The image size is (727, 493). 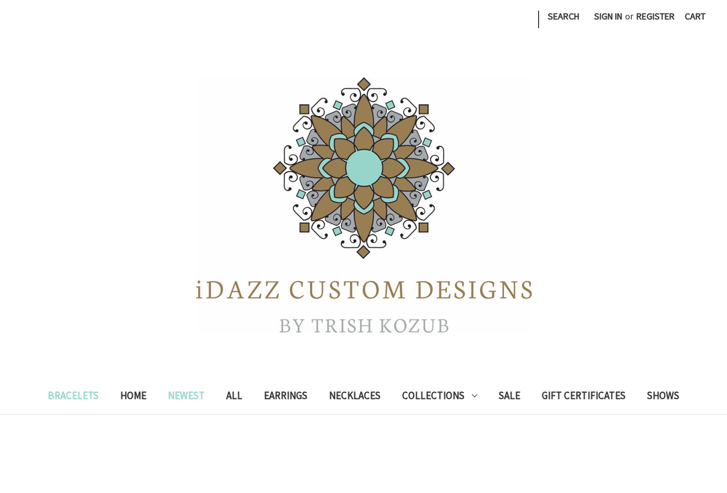 What do you see at coordinates (133, 397) in the screenshot?
I see `a: Home` at bounding box center [133, 397].